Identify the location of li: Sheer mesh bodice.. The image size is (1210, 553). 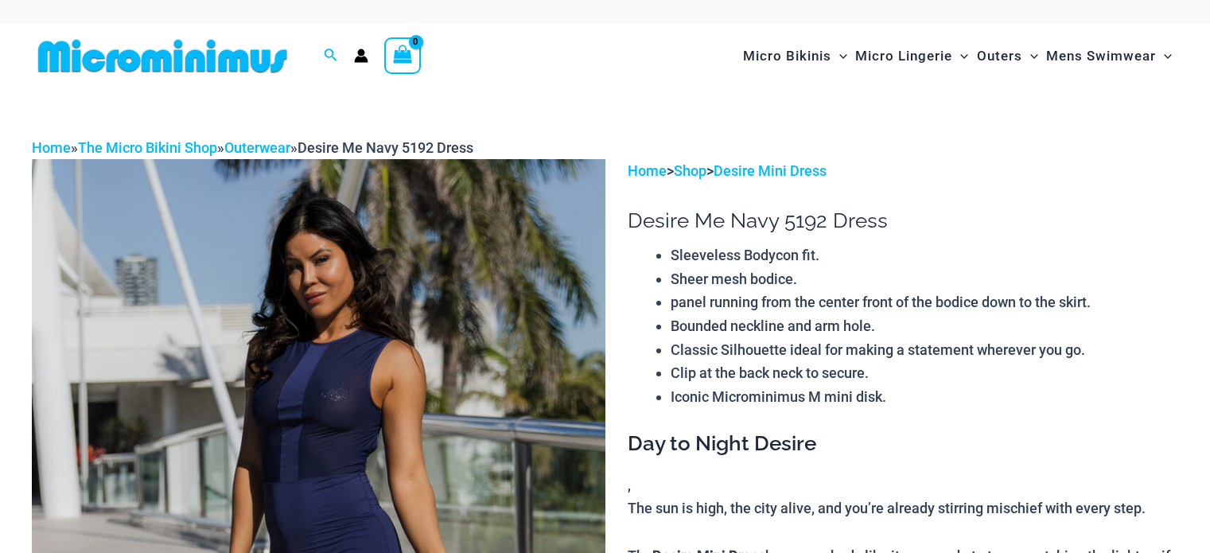
(924, 279).